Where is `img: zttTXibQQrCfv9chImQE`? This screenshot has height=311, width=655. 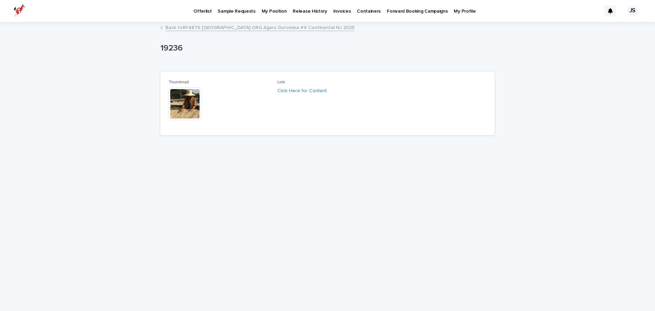 img: zttTXibQQrCfv9chImQE is located at coordinates (19, 11).